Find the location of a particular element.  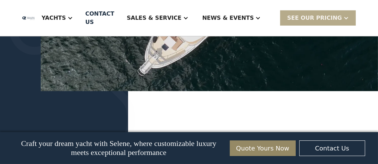

div: Contact US is located at coordinates (100, 18).